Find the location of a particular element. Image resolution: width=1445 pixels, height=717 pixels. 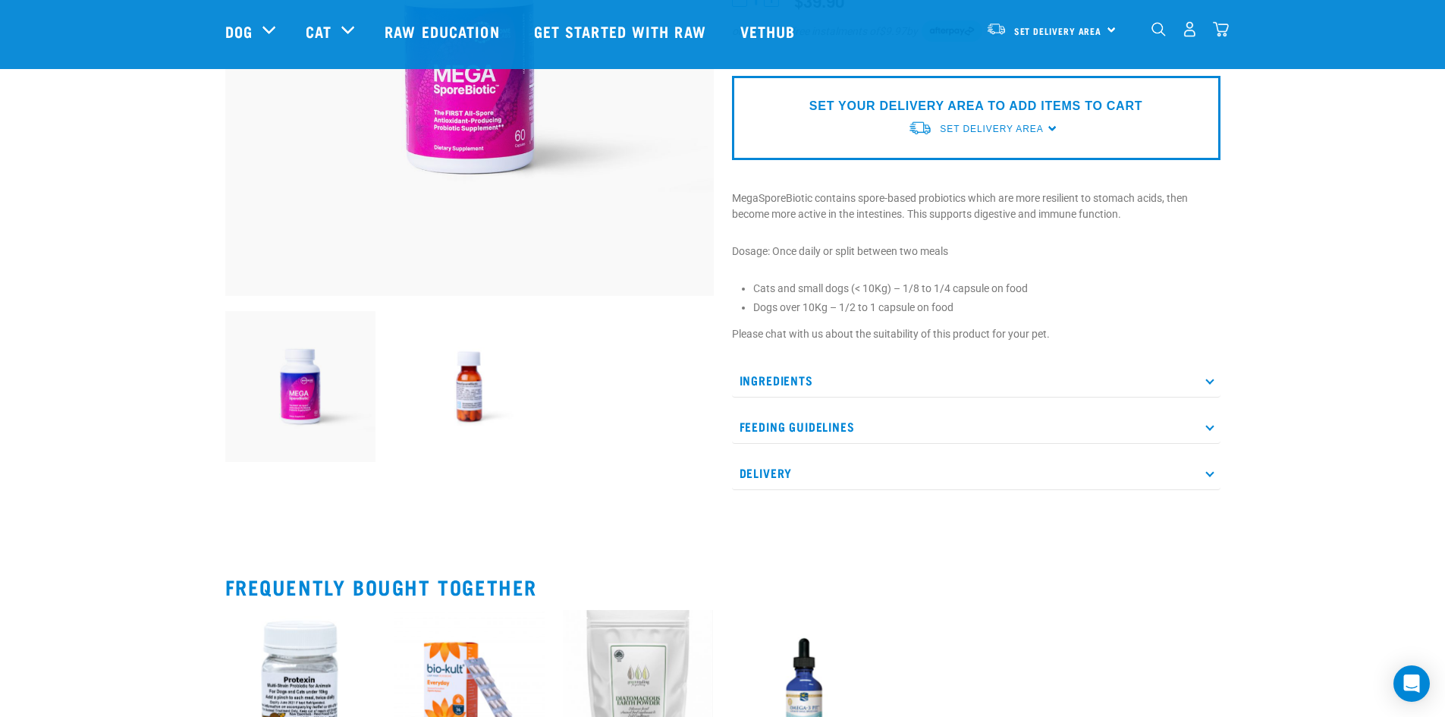

p: Dosage: Once daily or split between two meals is located at coordinates (976, 251).